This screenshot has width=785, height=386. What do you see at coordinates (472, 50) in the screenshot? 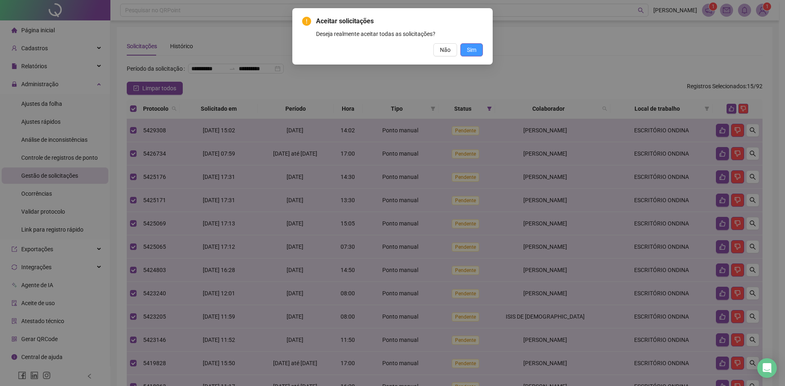
I see `span: Sim` at bounding box center [472, 50].